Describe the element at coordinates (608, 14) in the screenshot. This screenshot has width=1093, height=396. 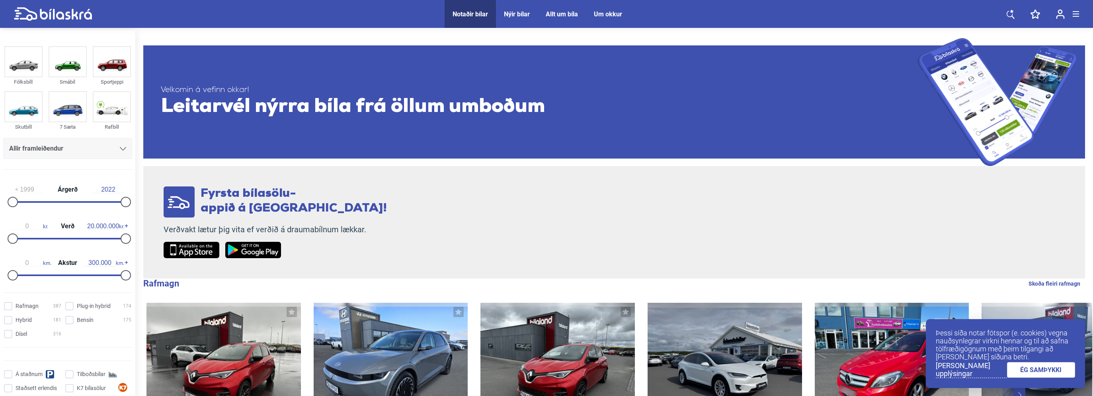
I see `a: Um okkur` at that location.